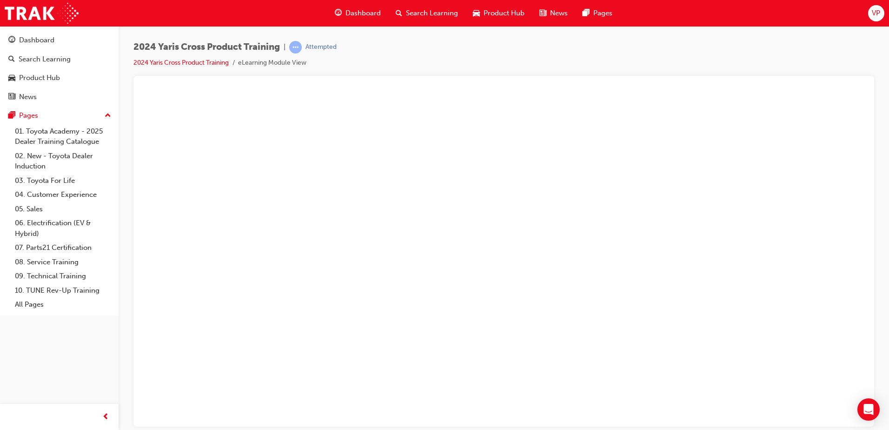  What do you see at coordinates (603, 13) in the screenshot?
I see `span: Pages` at bounding box center [603, 13].